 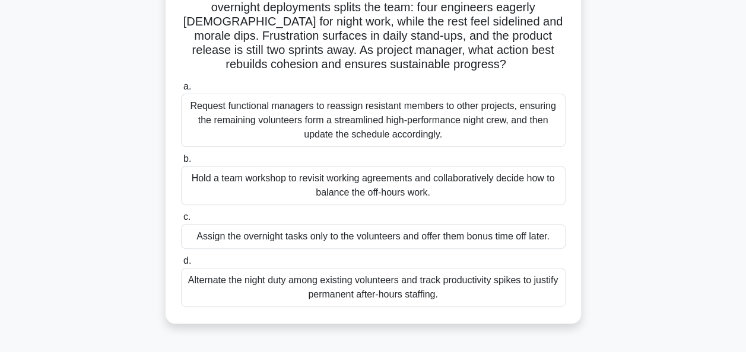 I want to click on div: Alternate the night duty among existing volunteers and track productivity spikes to justify perma..., so click(x=373, y=288).